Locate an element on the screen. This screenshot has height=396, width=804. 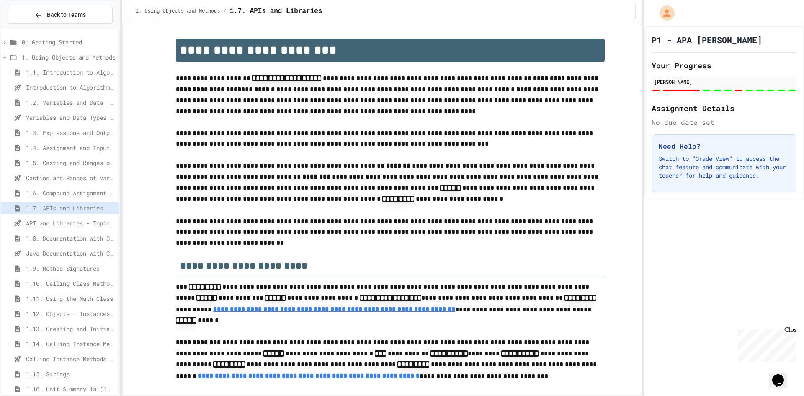
h2: Your Progress is located at coordinates (724, 65).